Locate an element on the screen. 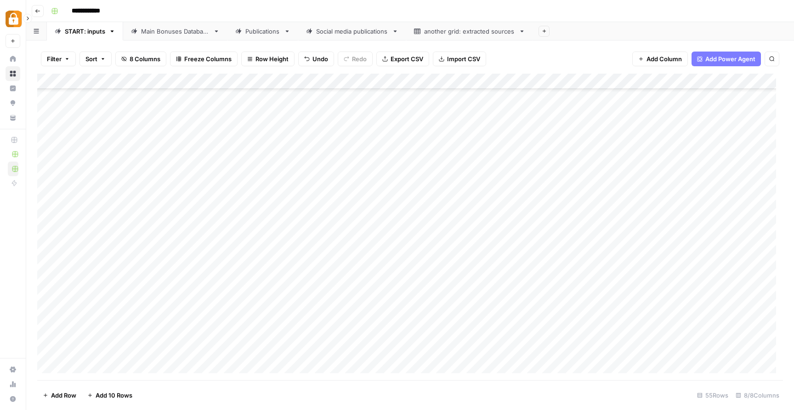 Image resolution: width=794 pixels, height=410 pixels. button: Add Row is located at coordinates (59, 395).